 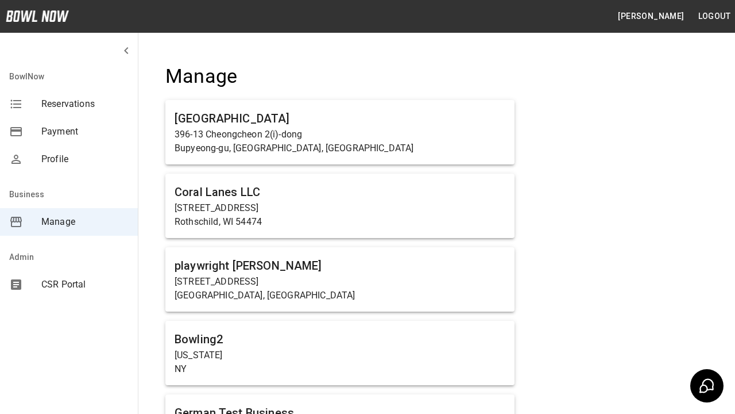 What do you see at coordinates (85, 159) in the screenshot?
I see `span: Profile` at bounding box center [85, 159].